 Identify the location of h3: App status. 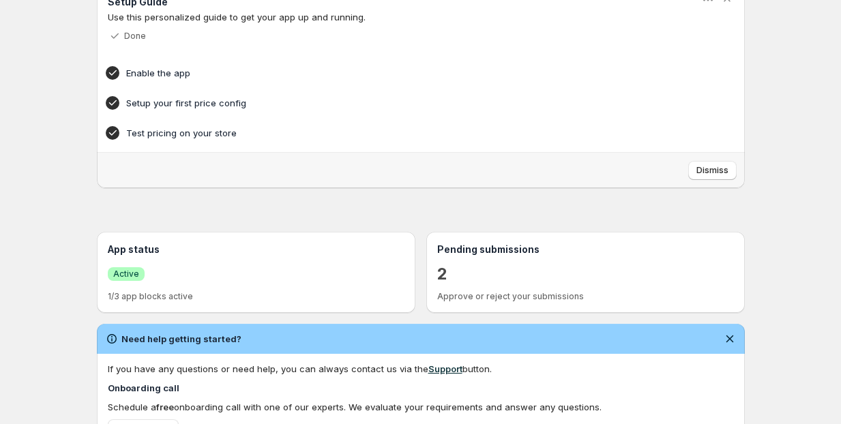
(256, 250).